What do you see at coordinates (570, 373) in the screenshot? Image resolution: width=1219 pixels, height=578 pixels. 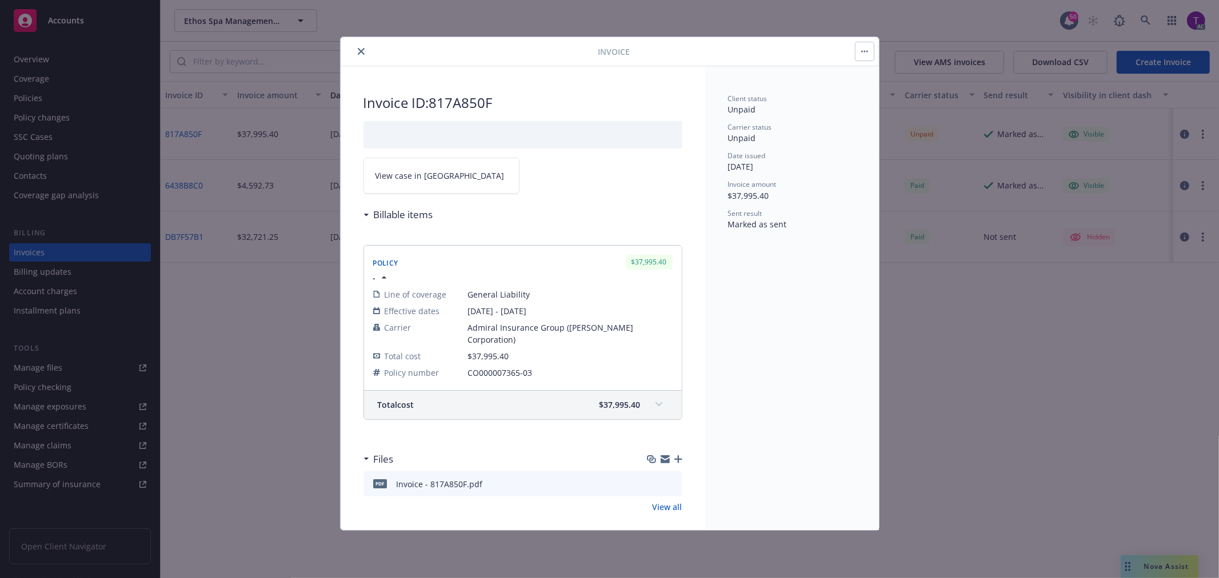 I see `span: CO000007365-03` at bounding box center [570, 373].